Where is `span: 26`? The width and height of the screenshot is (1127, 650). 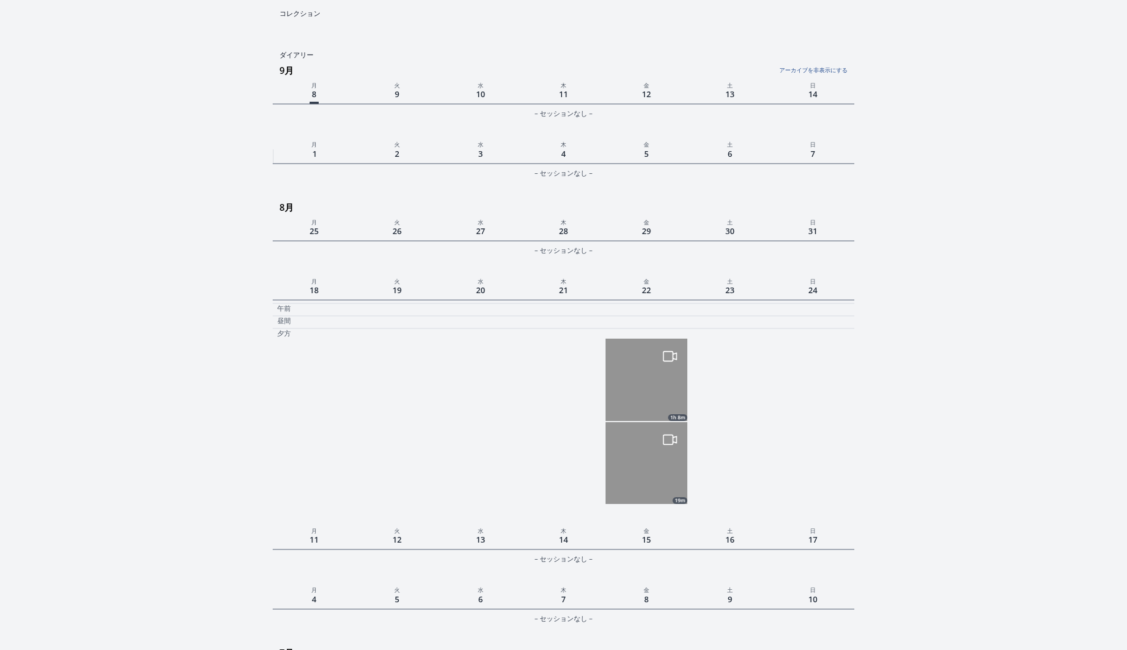
span: 26 is located at coordinates (397, 231).